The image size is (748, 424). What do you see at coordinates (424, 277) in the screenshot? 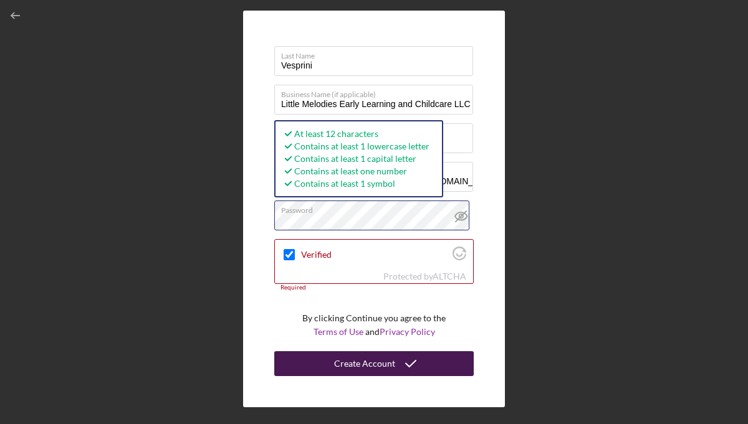
I see `div: Protected by` at bounding box center [424, 277].